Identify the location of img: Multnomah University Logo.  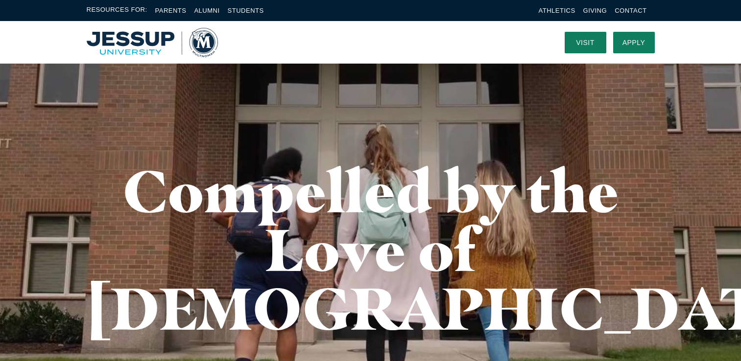
(152, 43).